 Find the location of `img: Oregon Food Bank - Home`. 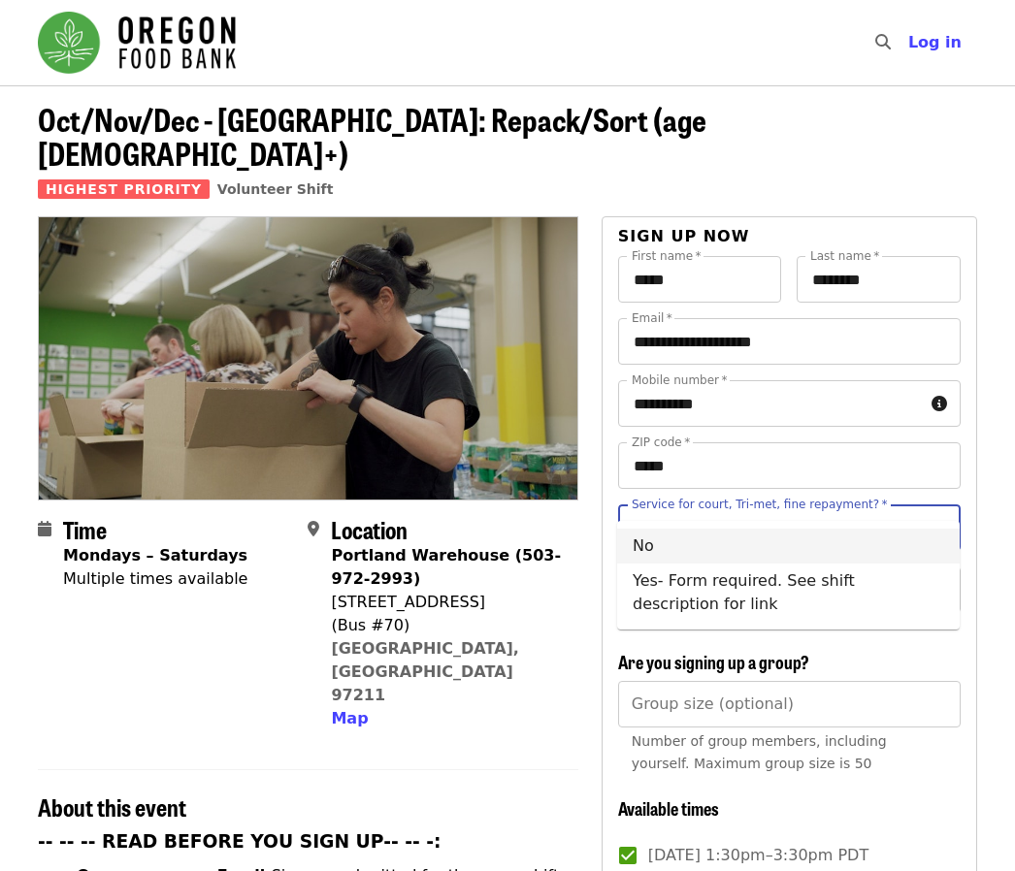

img: Oregon Food Bank - Home is located at coordinates (137, 43).